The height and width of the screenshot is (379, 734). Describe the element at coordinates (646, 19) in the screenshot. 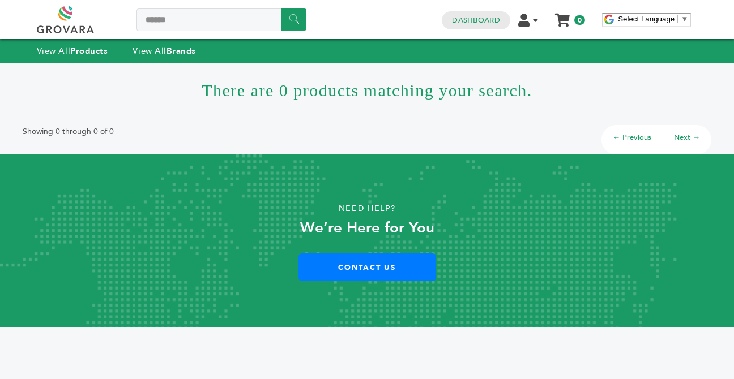

I see `span: Select Language` at that location.